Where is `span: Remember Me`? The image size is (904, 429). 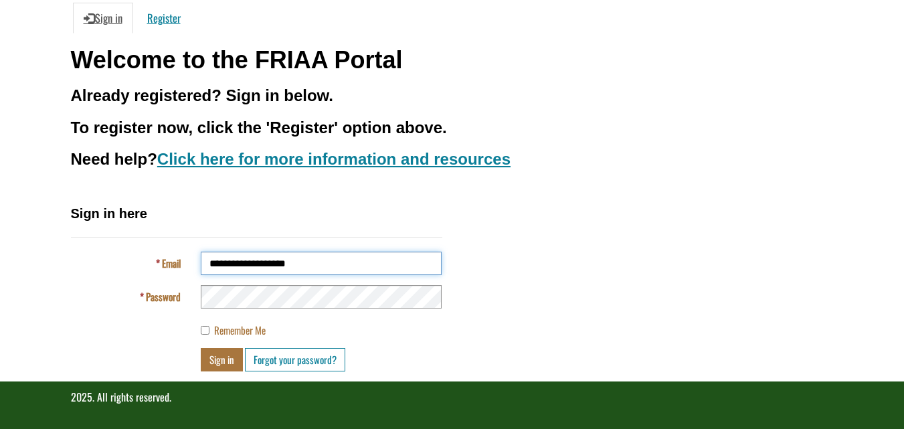 span: Remember Me is located at coordinates (240, 330).